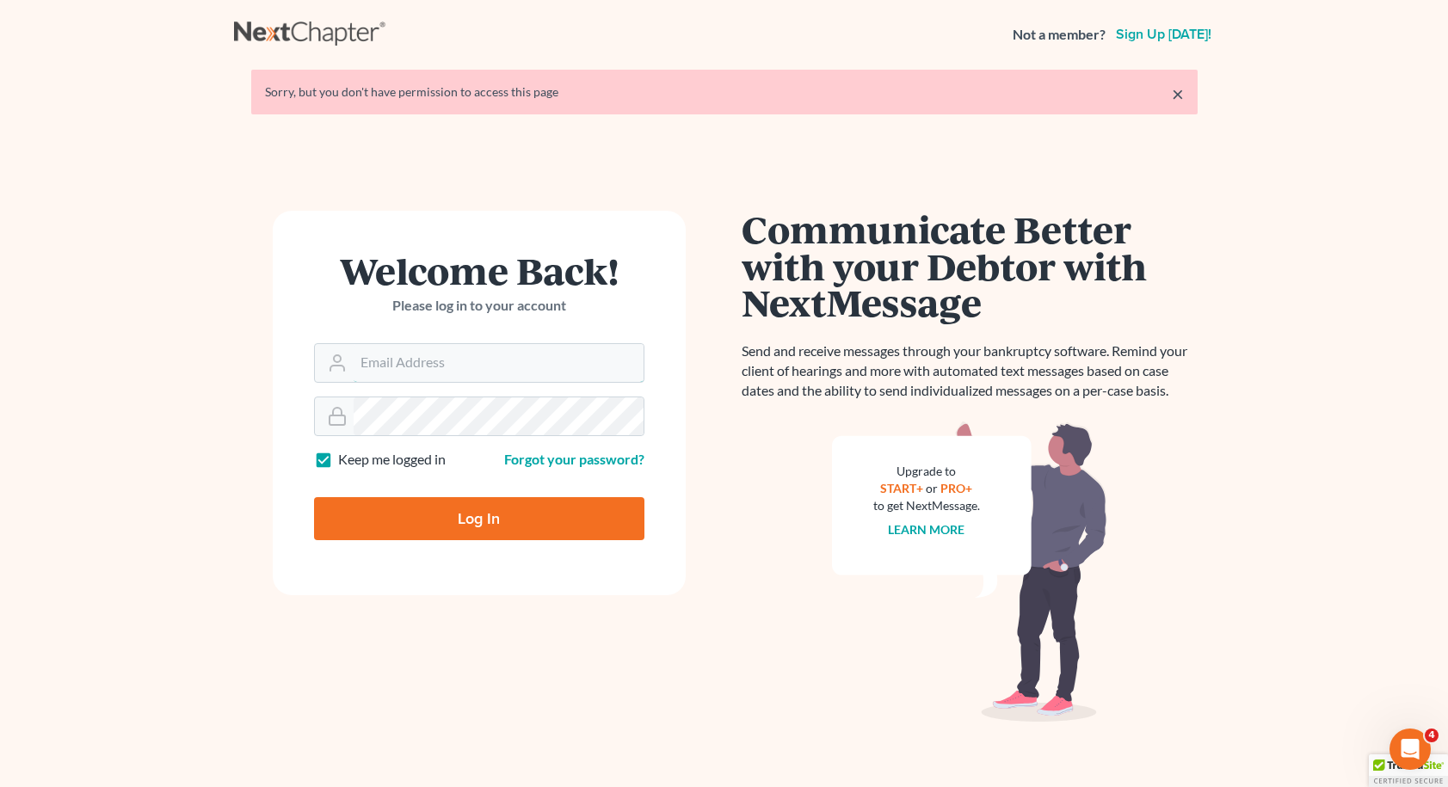 This screenshot has width=1448, height=787. What do you see at coordinates (1059, 34) in the screenshot?
I see `strong: Not a member?` at bounding box center [1059, 34].